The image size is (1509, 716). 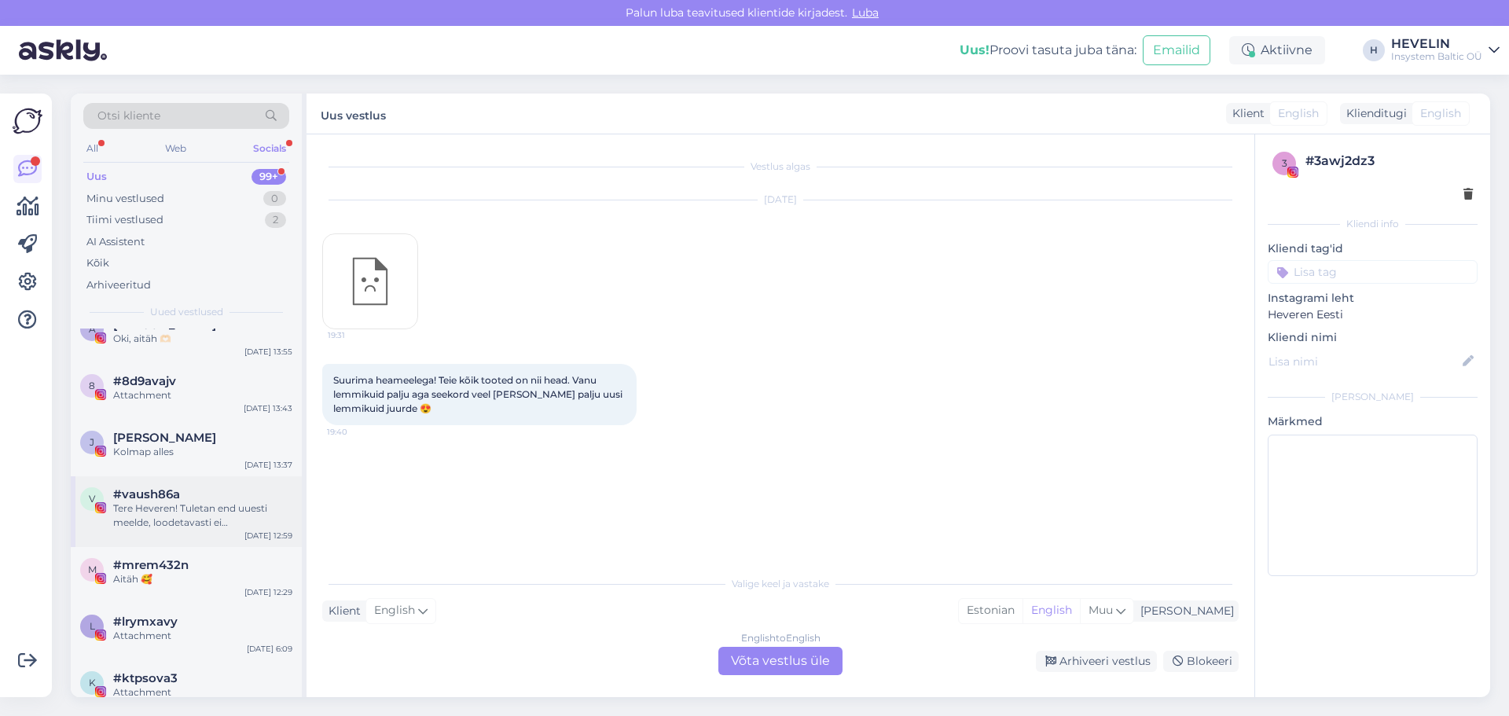 What do you see at coordinates (781, 661) in the screenshot?
I see `div: Võta vestlus üle` at bounding box center [781, 661].